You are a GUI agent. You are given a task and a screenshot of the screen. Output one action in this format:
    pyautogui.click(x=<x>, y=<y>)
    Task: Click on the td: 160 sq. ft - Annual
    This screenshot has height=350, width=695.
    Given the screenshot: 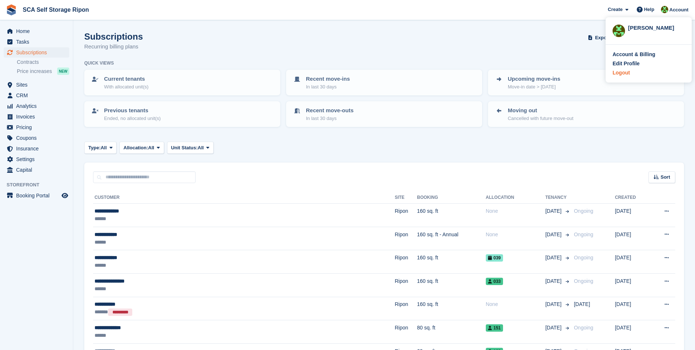 What is the action you would take?
    pyautogui.click(x=451, y=238)
    